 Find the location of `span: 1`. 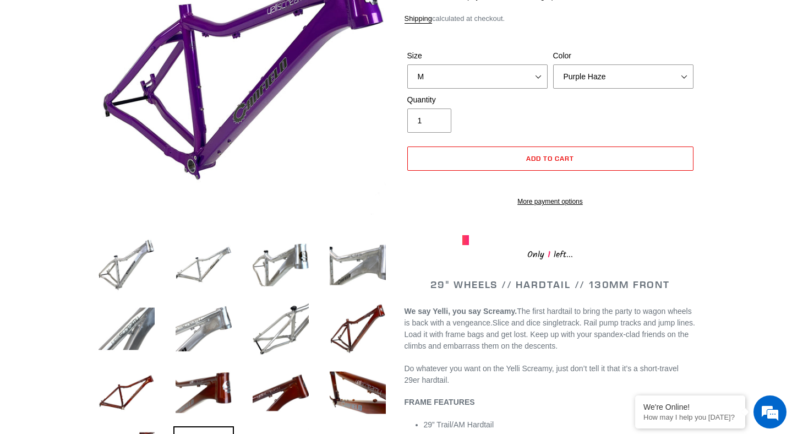

span: 1 is located at coordinates (549, 254).